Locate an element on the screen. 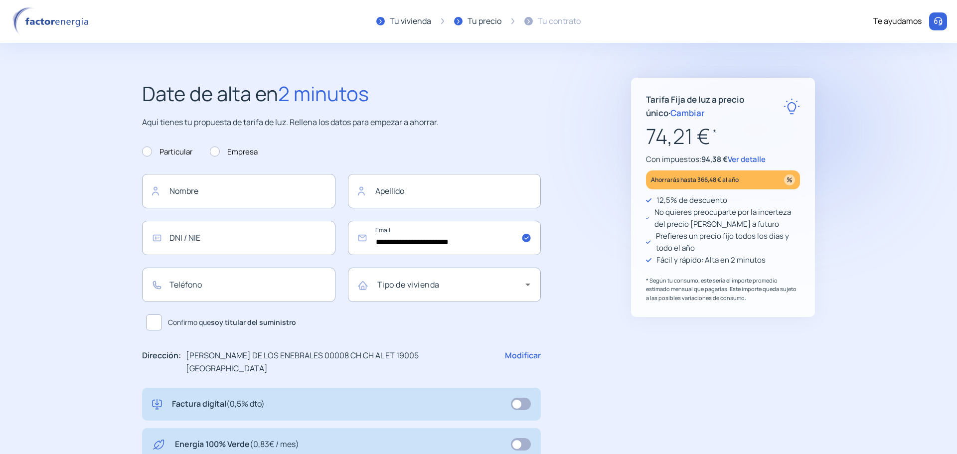 This screenshot has width=957, height=454. div: Tu vivienda is located at coordinates (410, 21).